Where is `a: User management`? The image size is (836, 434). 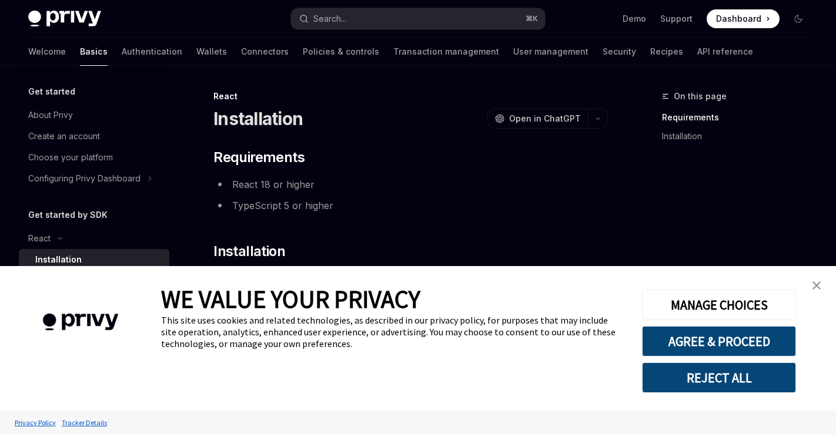
a: User management is located at coordinates (551, 52).